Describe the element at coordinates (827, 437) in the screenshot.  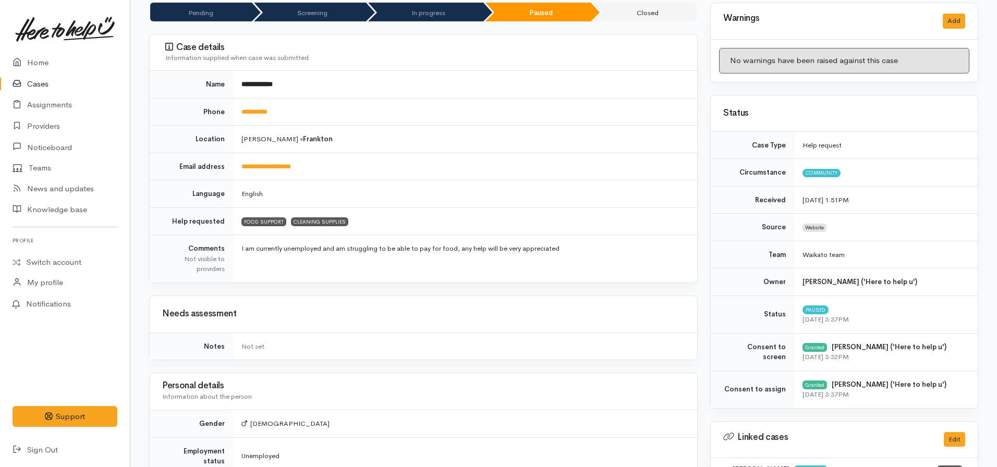
I see `h3: Linked cases` at that location.